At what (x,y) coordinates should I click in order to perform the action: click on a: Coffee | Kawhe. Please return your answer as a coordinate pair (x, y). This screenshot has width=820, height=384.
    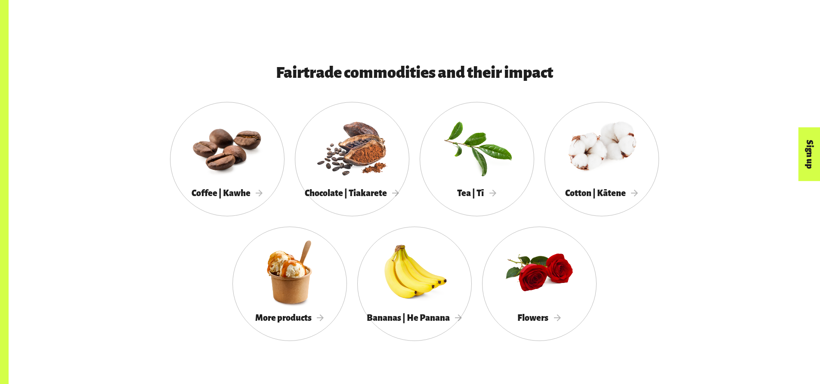
    Looking at the image, I should click on (227, 159).